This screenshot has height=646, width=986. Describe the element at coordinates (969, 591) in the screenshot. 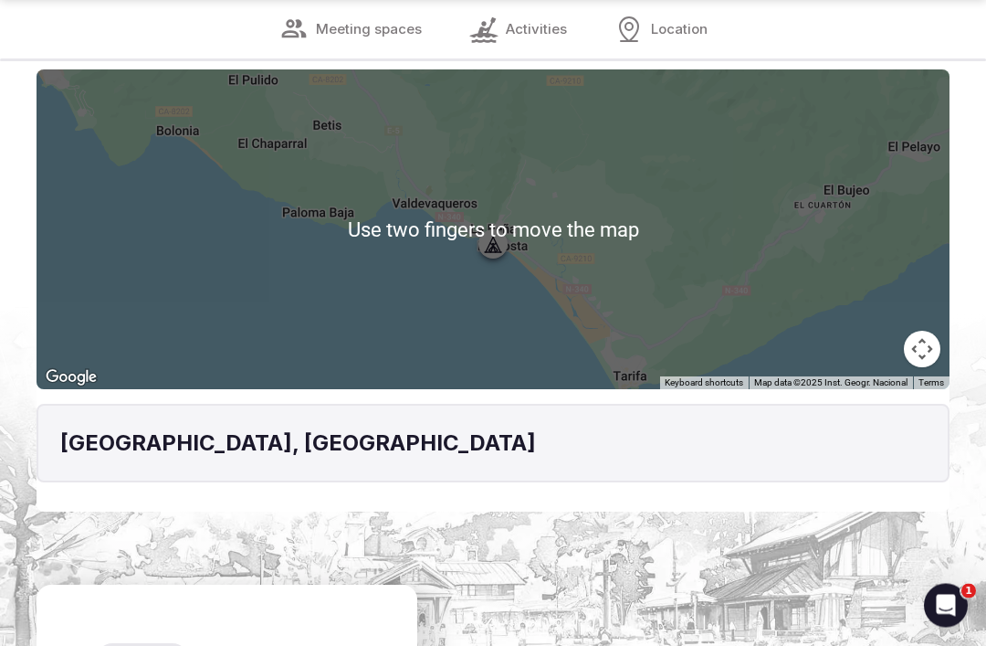

I see `span: 1` at that location.